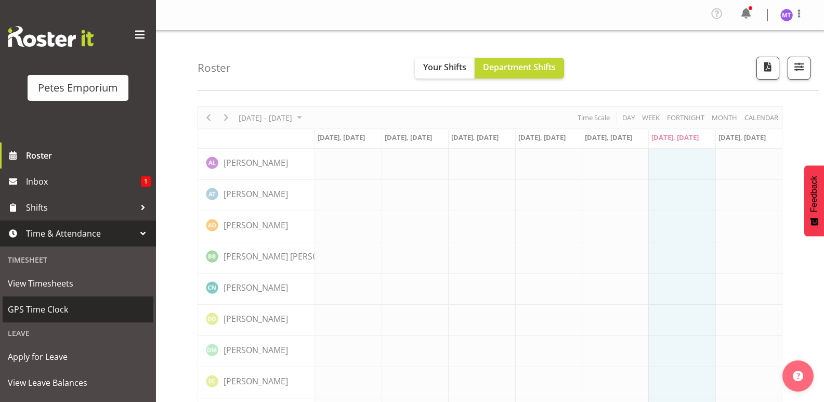 The width and height of the screenshot is (824, 402). What do you see at coordinates (146, 181) in the screenshot?
I see `span: 1` at bounding box center [146, 181].